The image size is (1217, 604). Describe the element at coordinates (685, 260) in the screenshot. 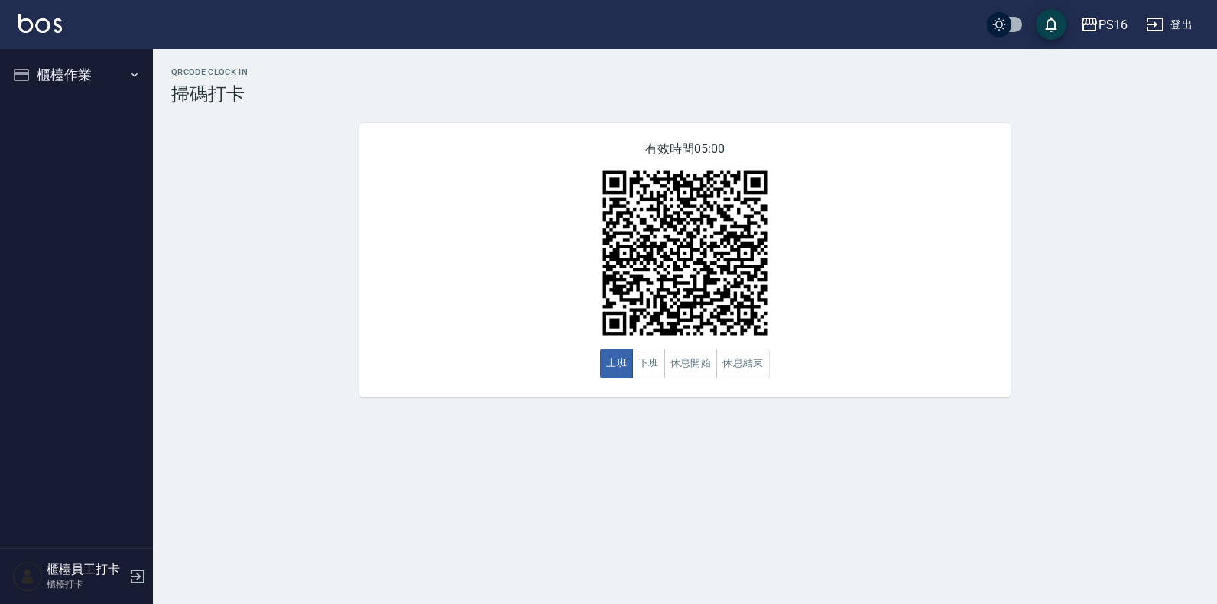

I see `div: 有效時間 05:00` at that location.